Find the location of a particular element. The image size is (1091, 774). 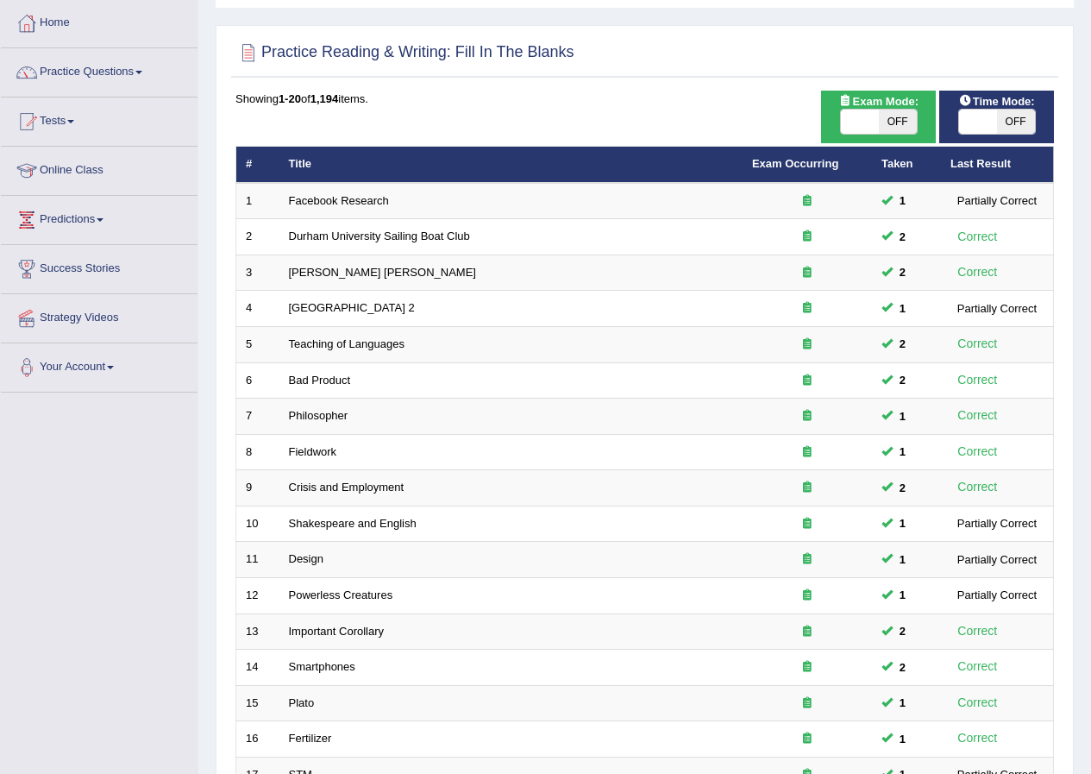

td: 1 is located at coordinates (258, 201).